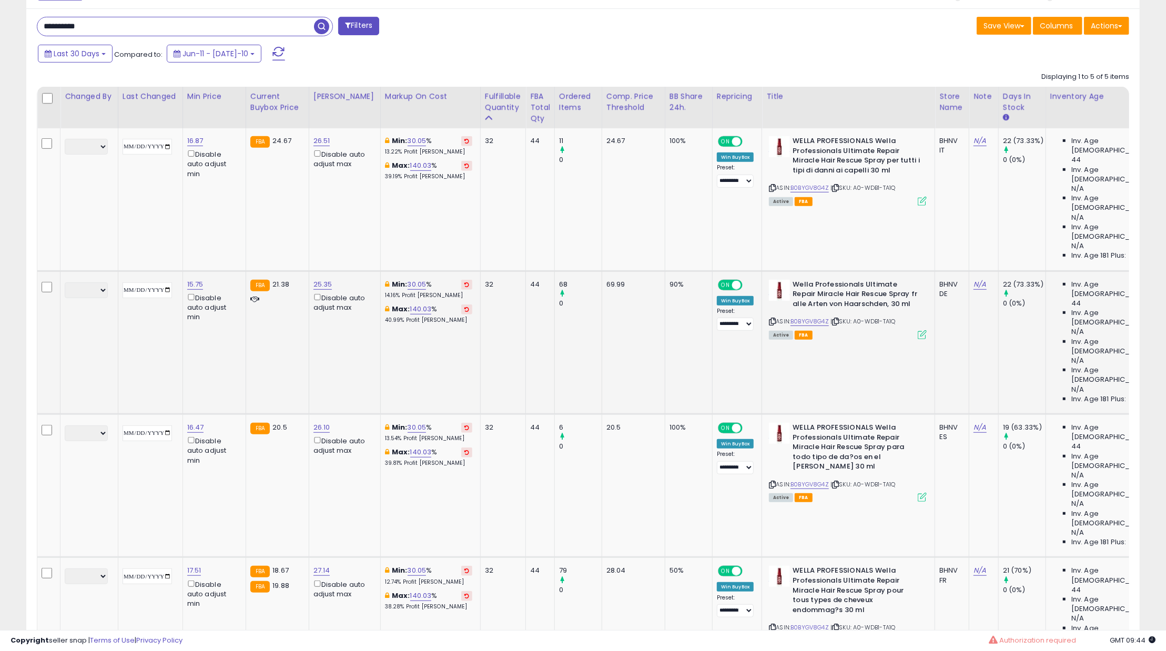 The height and width of the screenshot is (651, 1166). What do you see at coordinates (1024, 428) in the screenshot?
I see `div: 19 (63.33%)` at bounding box center [1024, 428].